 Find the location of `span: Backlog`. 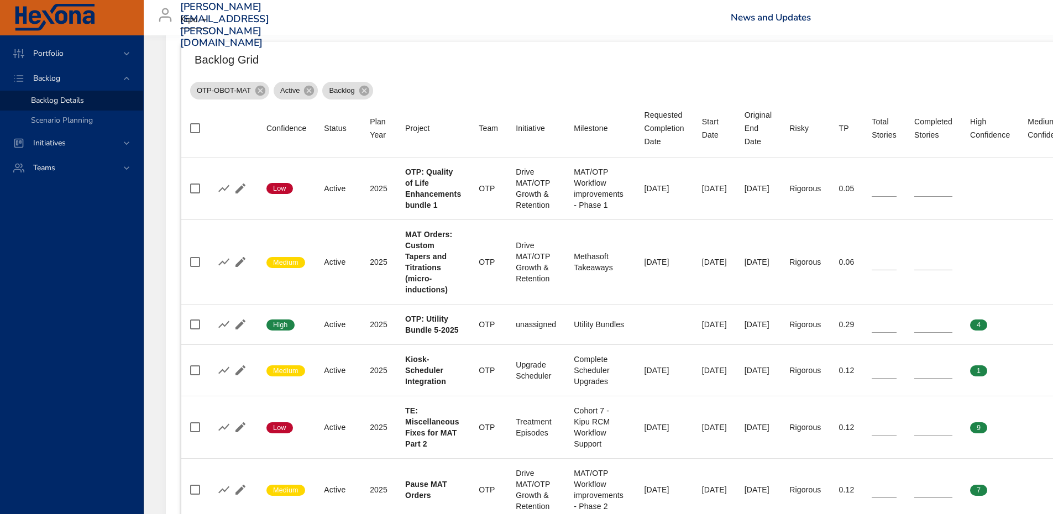

span: Backlog is located at coordinates (342, 91).